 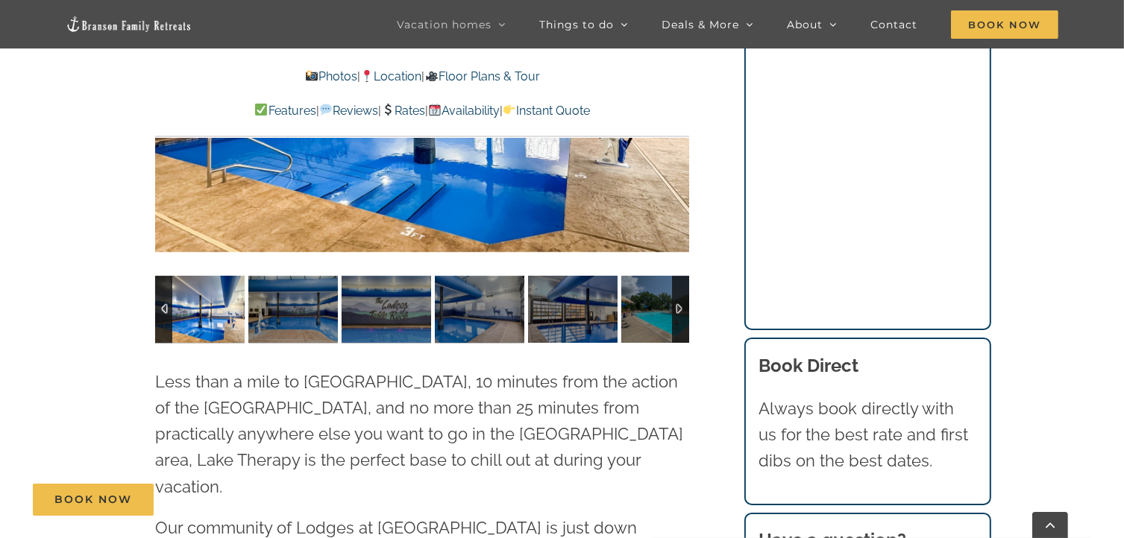 What do you see at coordinates (331, 76) in the screenshot?
I see `a: Photos` at bounding box center [331, 76].